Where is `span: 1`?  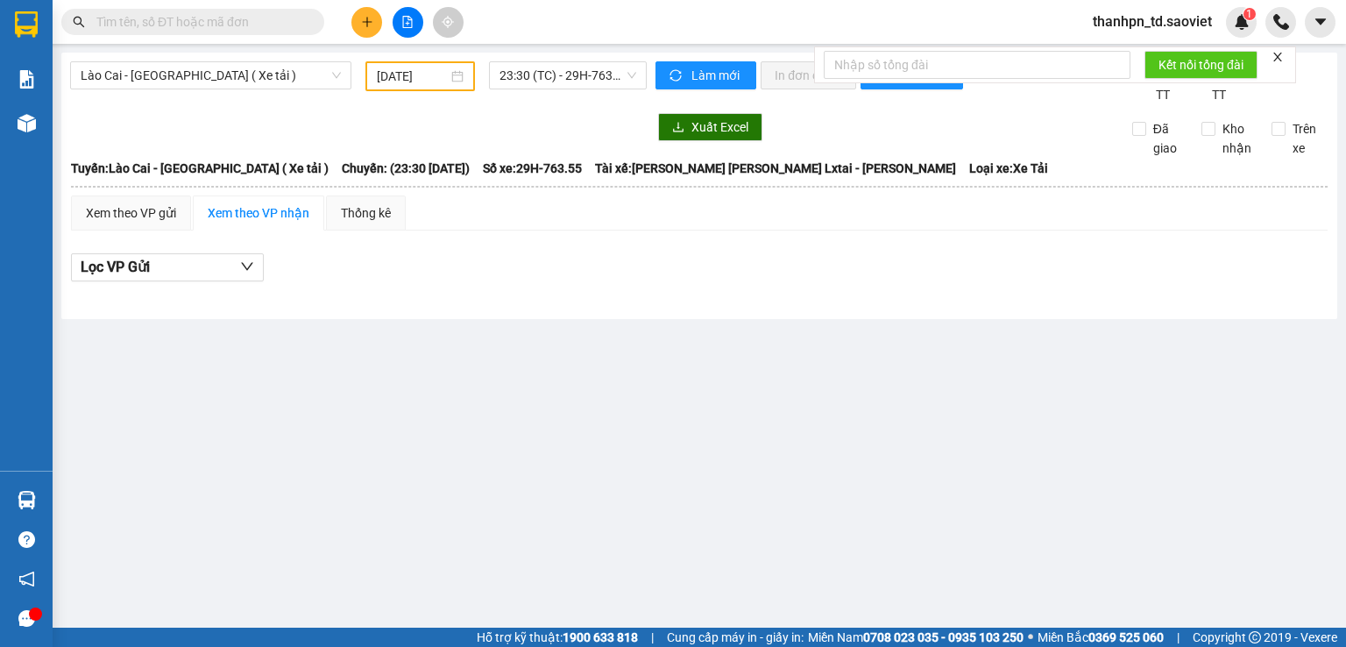
span: 1 is located at coordinates (1249, 14).